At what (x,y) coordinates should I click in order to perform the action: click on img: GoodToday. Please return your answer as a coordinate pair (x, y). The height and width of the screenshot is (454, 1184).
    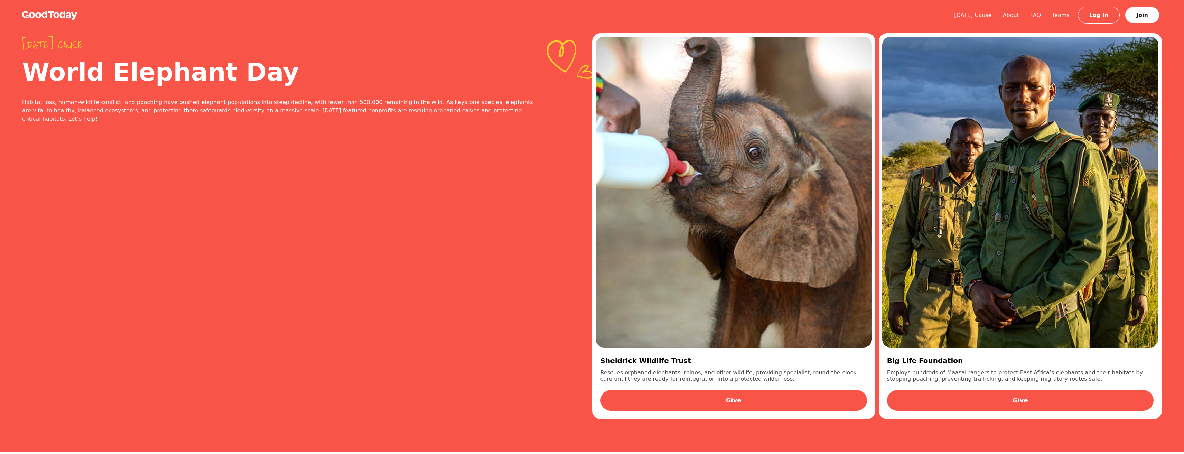
    Looking at the image, I should click on (50, 15).